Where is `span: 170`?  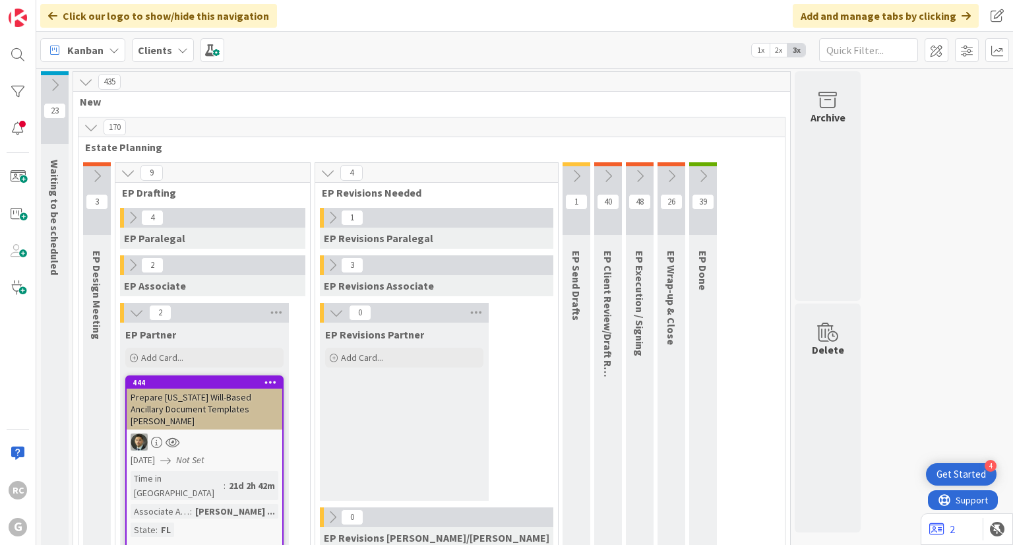 span: 170 is located at coordinates (115, 127).